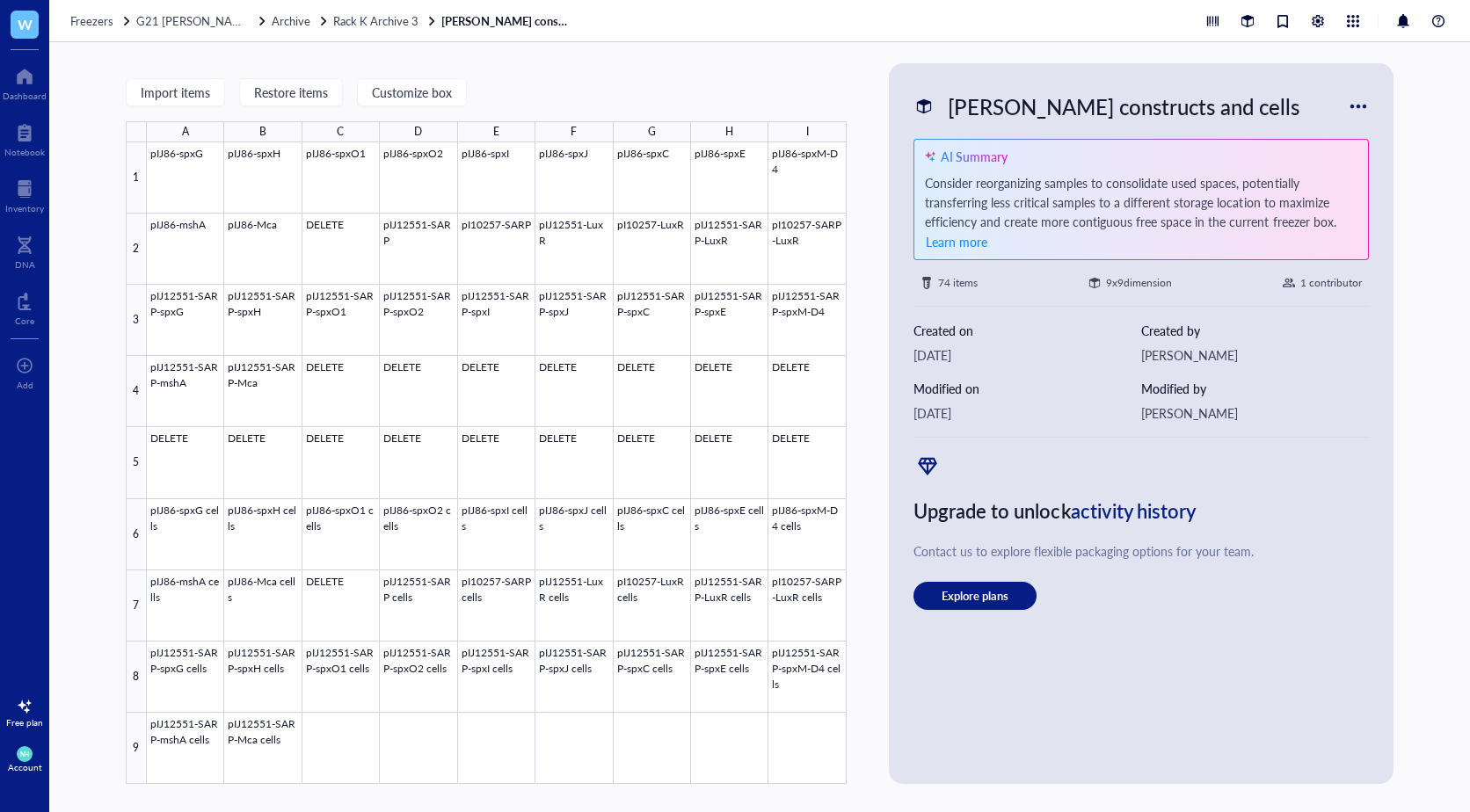 The height and width of the screenshot is (812, 1470). What do you see at coordinates (291, 92) in the screenshot?
I see `button: Restore items` at bounding box center [291, 92].